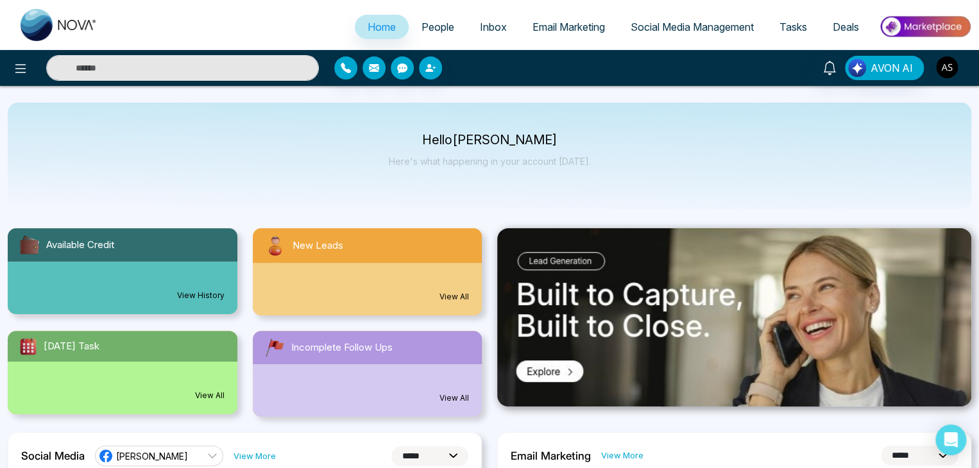  I want to click on span: Home, so click(382, 27).